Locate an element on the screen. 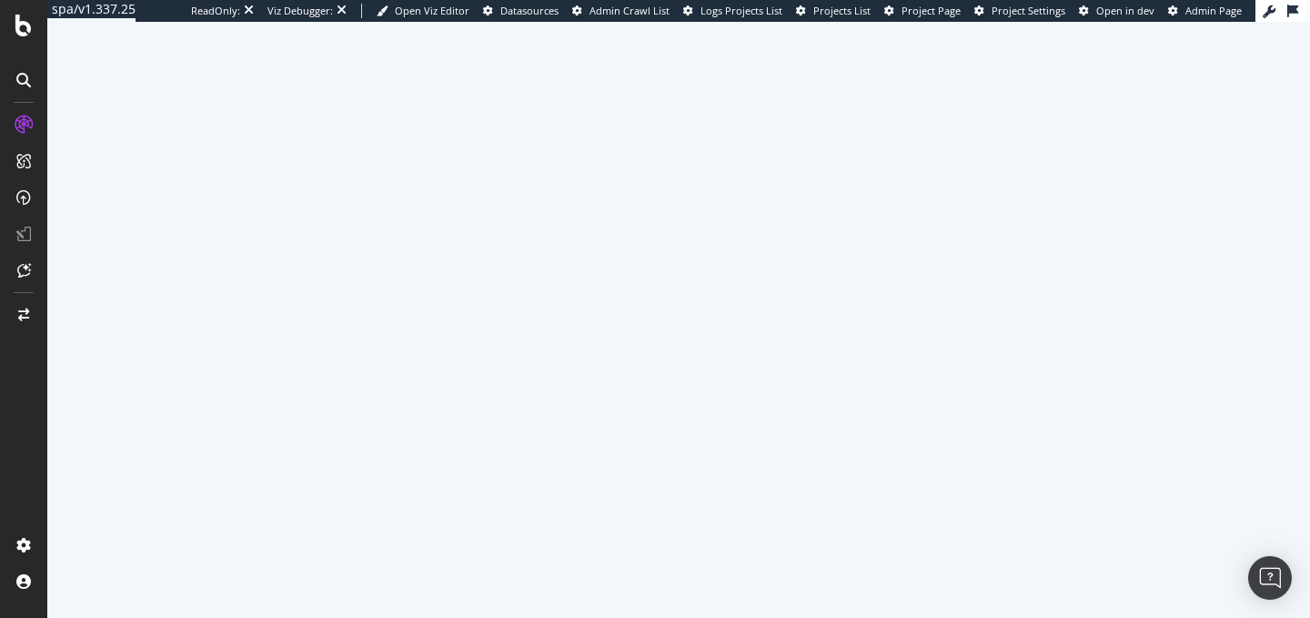 This screenshot has height=618, width=1310. a: Admin Crawl List is located at coordinates (620, 11).